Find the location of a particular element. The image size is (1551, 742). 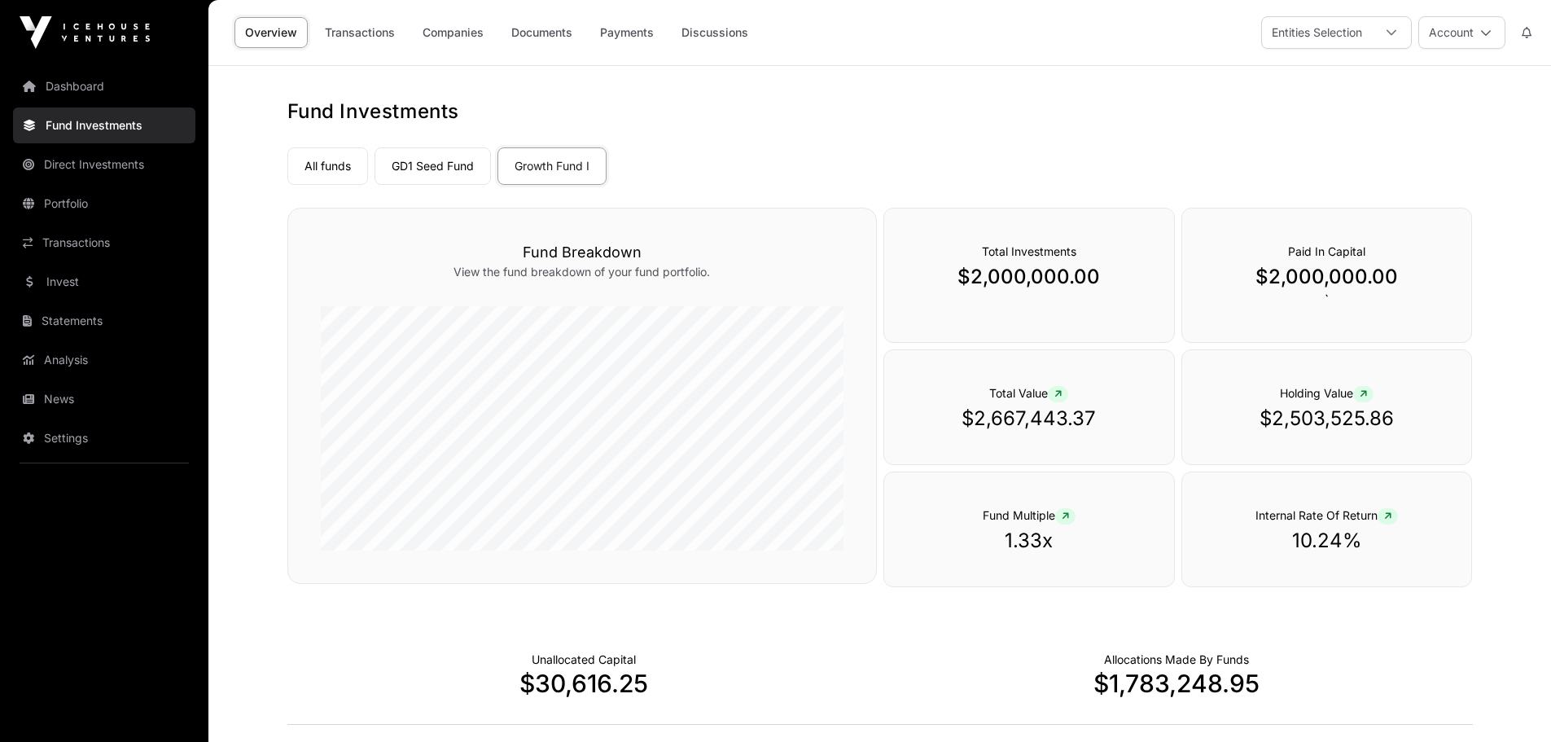

a: Documents is located at coordinates (542, 33).